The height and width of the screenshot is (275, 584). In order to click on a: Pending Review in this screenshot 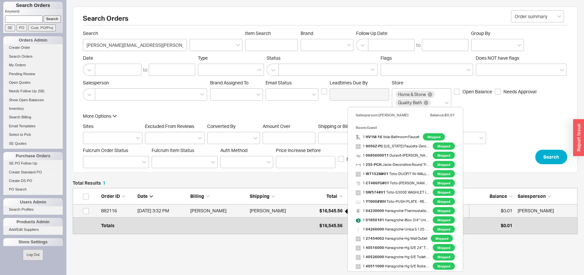, I will do `click(33, 74)`.